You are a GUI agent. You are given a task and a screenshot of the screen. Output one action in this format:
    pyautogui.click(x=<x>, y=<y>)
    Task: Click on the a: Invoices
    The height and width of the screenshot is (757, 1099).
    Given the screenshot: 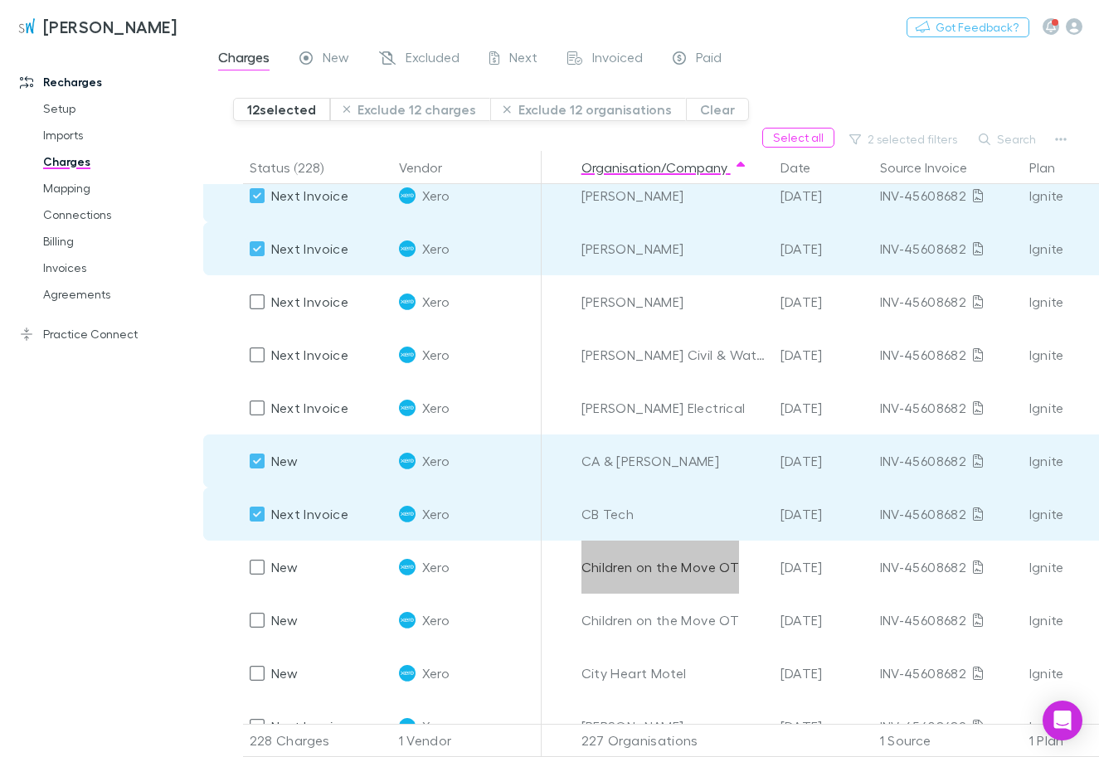 What is the action you would take?
    pyautogui.click(x=113, y=268)
    